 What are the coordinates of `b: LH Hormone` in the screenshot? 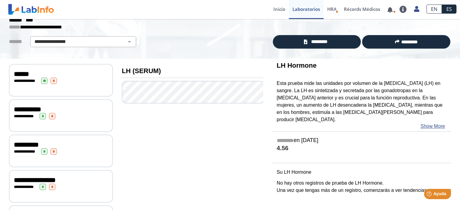 It's located at (297, 65).